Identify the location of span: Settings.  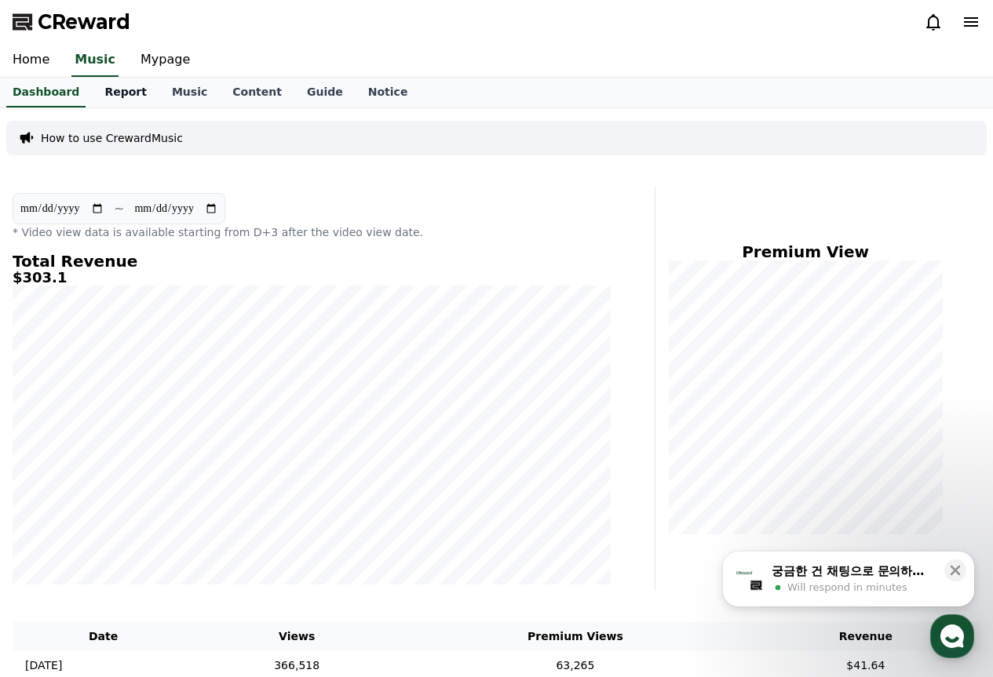
(251, 527).